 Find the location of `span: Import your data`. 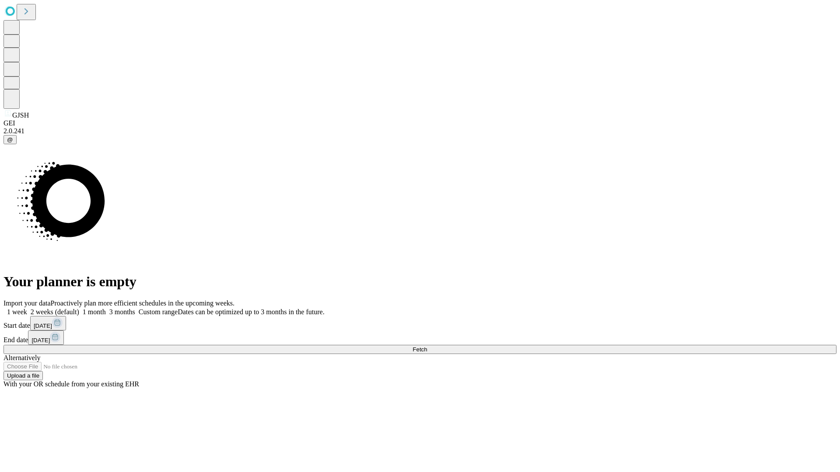

span: Import your data is located at coordinates (27, 303).